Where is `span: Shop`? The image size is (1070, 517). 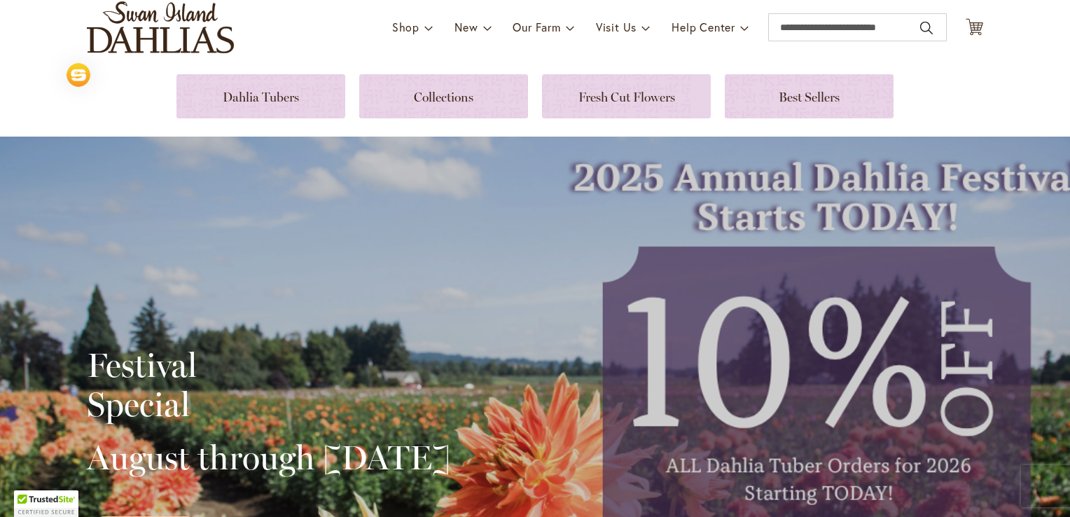
span: Shop is located at coordinates (405, 27).